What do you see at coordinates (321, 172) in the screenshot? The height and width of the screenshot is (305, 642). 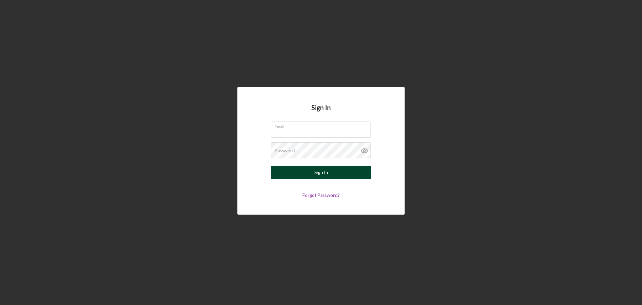 I see `div: Sign In` at bounding box center [321, 172].